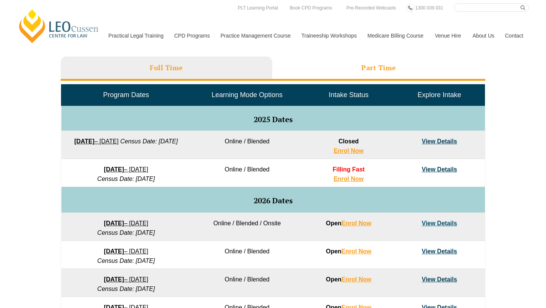  Describe the element at coordinates (429, 8) in the screenshot. I see `a: 1300 039 031` at that location.